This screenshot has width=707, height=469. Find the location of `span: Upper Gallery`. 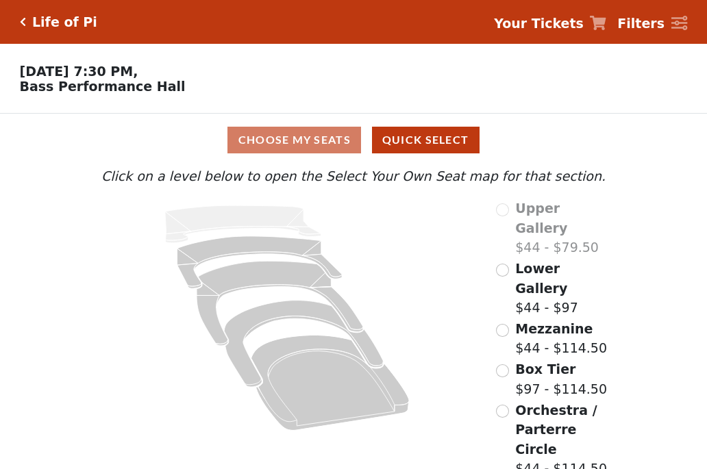

span: Upper Gallery is located at coordinates (541, 218).